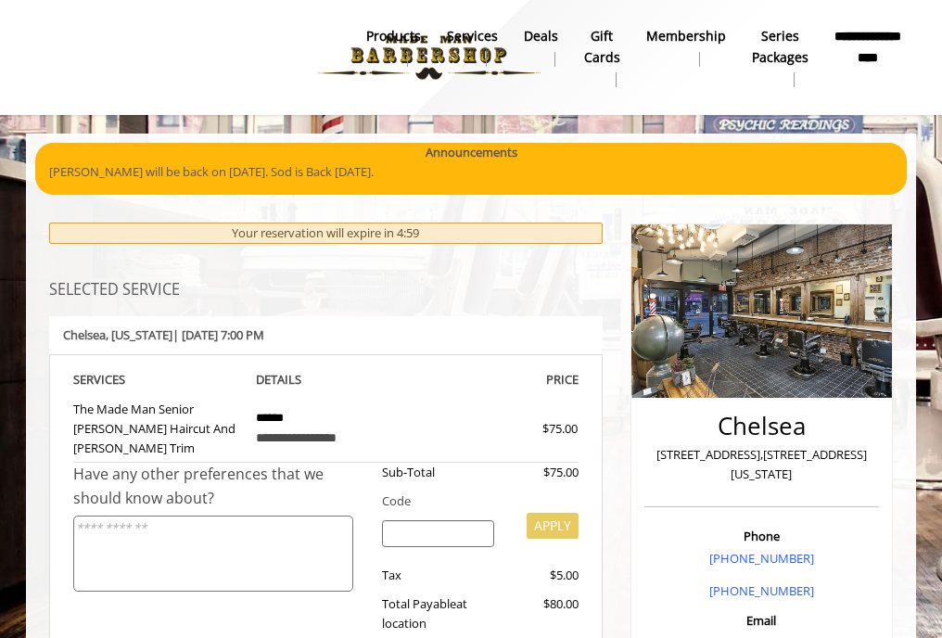  I want to click on div: $80.00, so click(543, 614).